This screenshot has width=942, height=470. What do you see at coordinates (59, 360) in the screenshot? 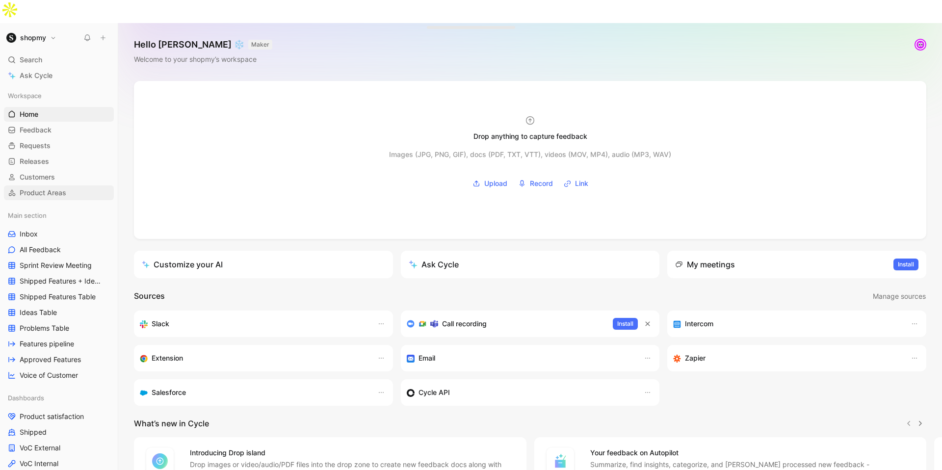
I see `a: Approved Features` at bounding box center [59, 360].